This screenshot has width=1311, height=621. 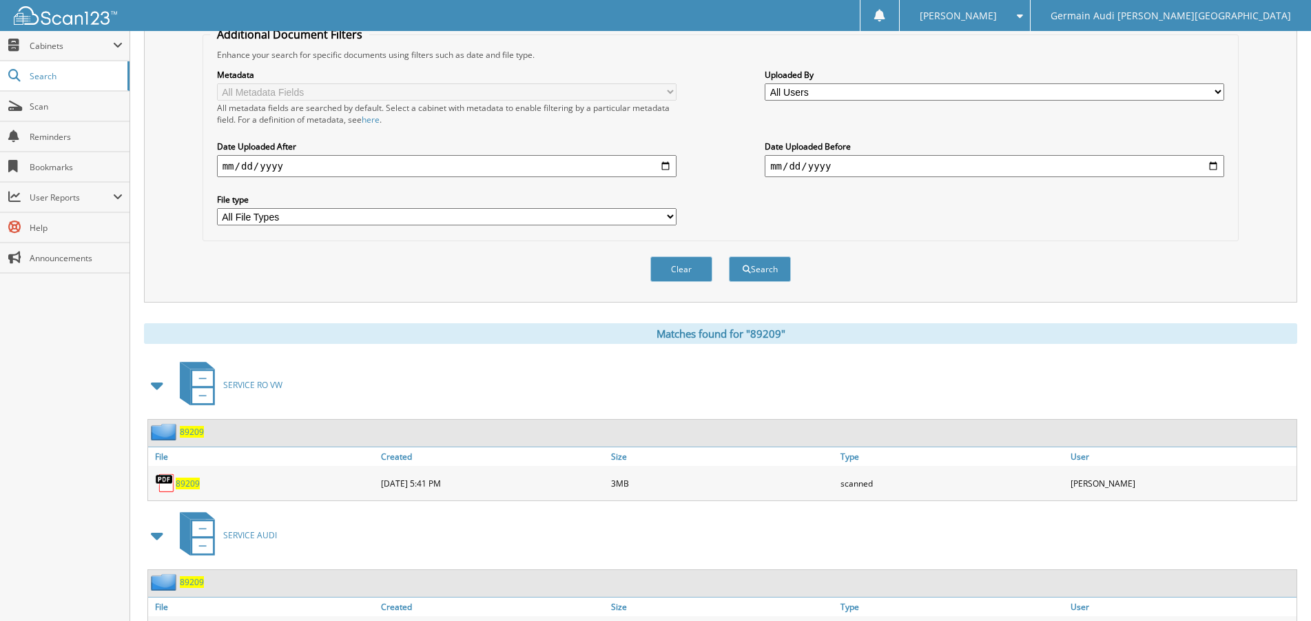 What do you see at coordinates (994, 74) in the screenshot?
I see `label: Uploaded By` at bounding box center [994, 74].